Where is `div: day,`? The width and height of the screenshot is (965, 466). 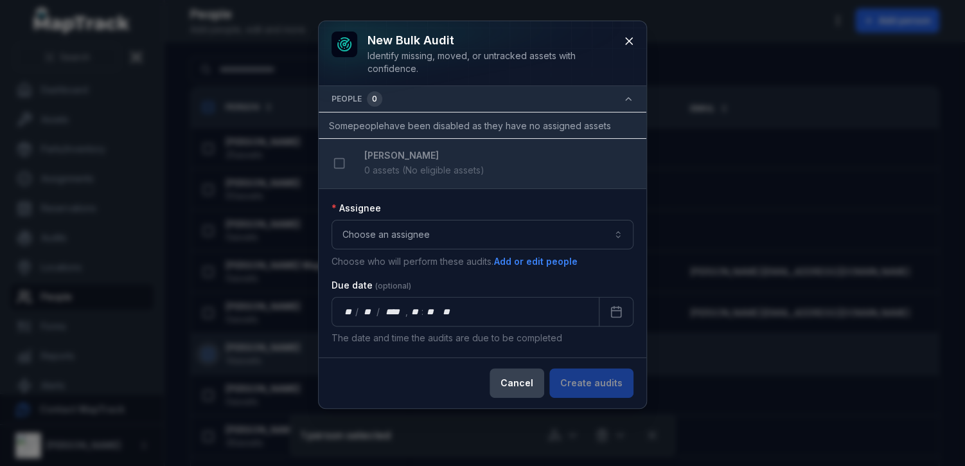 div: day, is located at coordinates (349, 312).